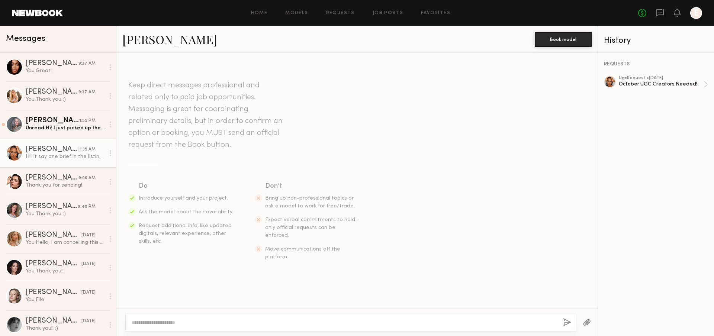 This screenshot has height=336, width=714. I want to click on div: 1:55 PM, so click(87, 121).